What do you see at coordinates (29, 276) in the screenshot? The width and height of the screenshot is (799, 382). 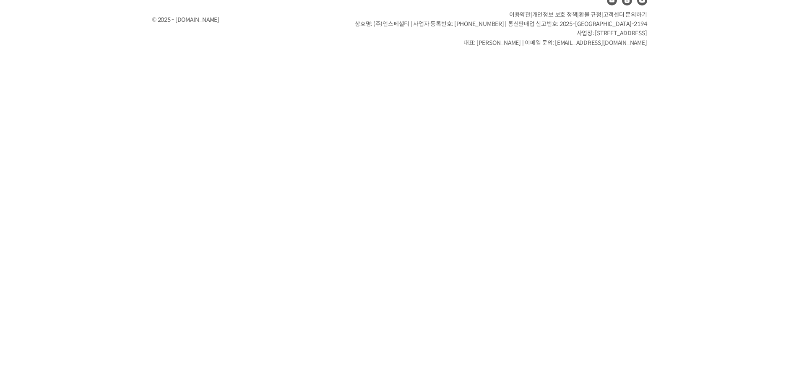 I see `a: 홈` at bounding box center [29, 276].